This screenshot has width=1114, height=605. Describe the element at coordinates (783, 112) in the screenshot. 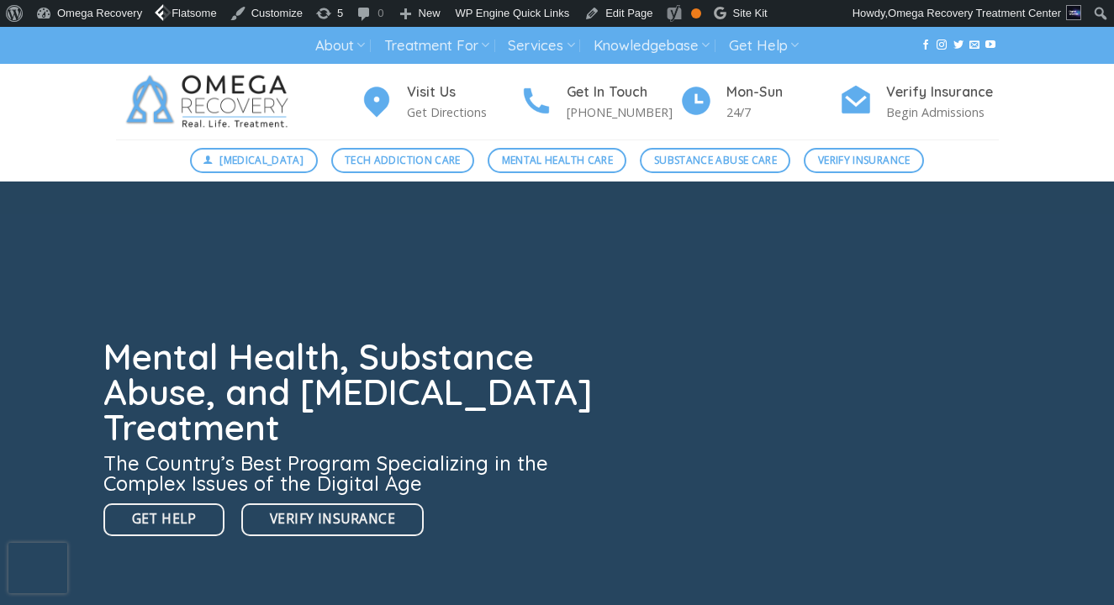

I see `p: 24/7` at that location.